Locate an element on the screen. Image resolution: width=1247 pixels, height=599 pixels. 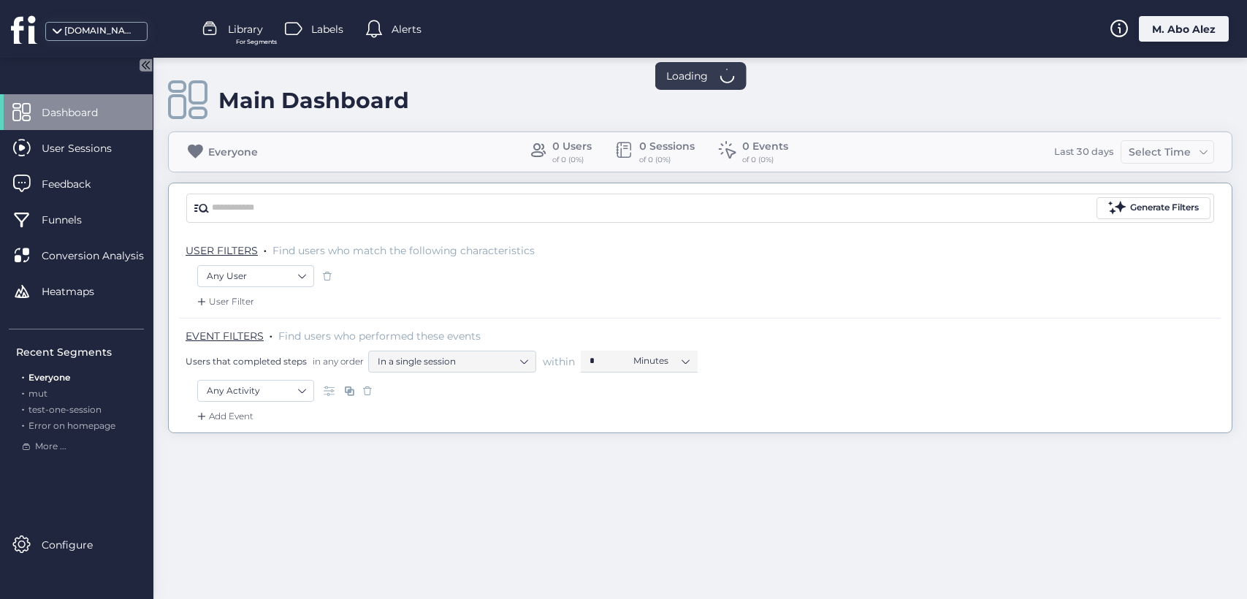
span: EVENT FILTERS is located at coordinates (224, 336).